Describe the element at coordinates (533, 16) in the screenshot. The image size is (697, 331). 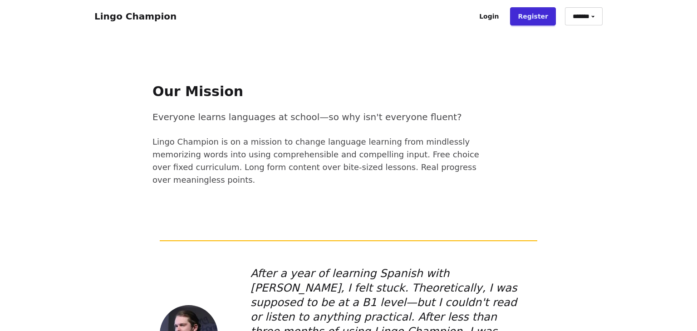
I see `a: Register` at that location.